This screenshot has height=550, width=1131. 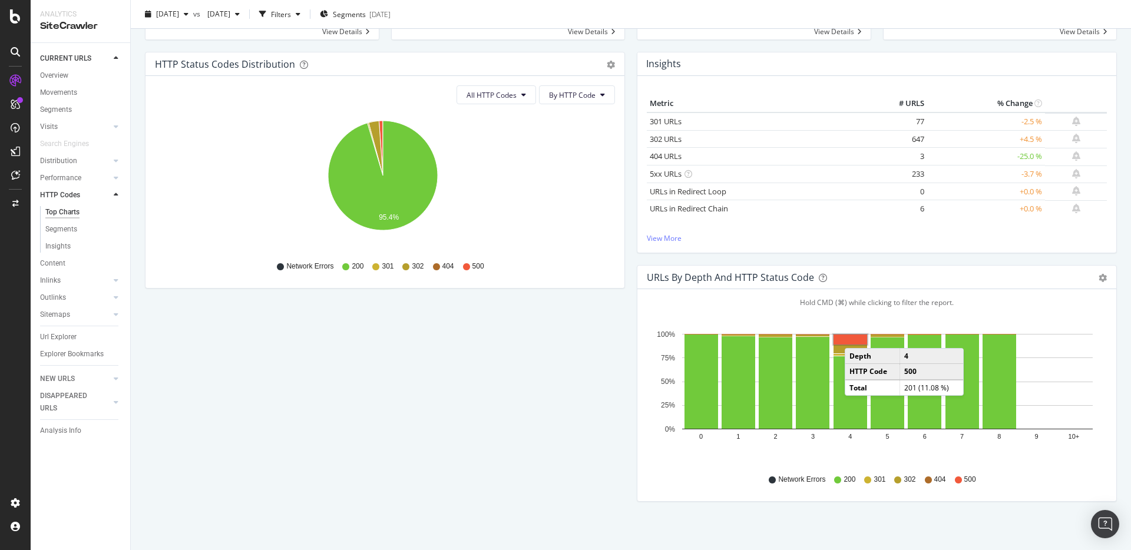 I want to click on text: 7, so click(x=962, y=437).